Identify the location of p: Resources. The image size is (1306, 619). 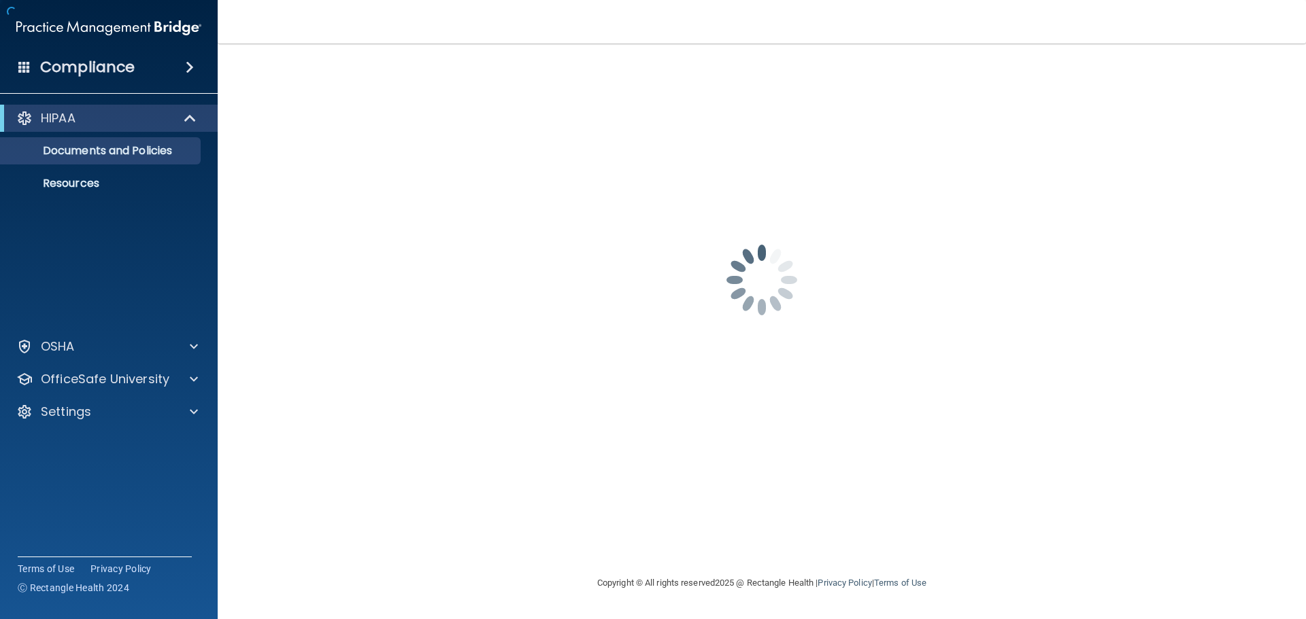
(101, 184).